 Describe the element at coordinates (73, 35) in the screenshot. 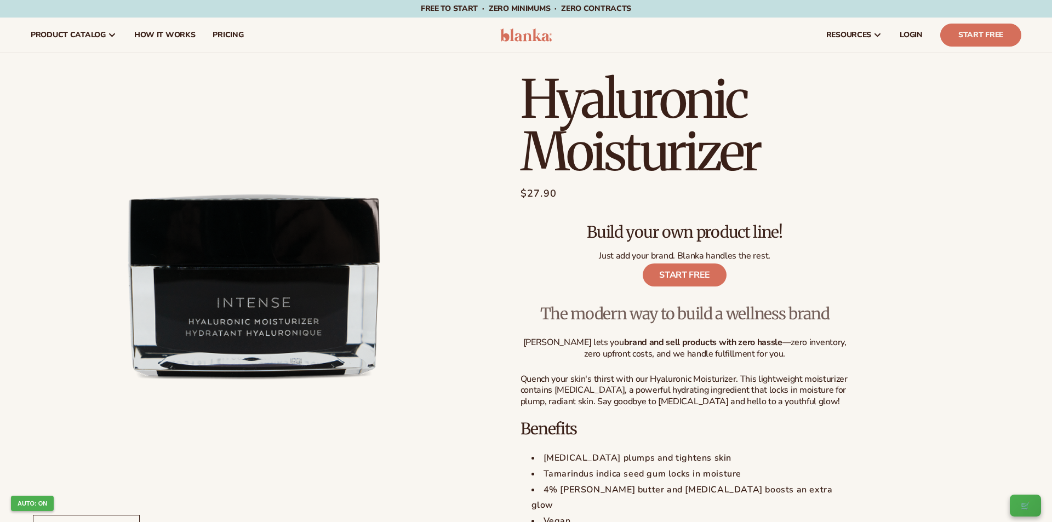

I see `a: product catalog` at that location.